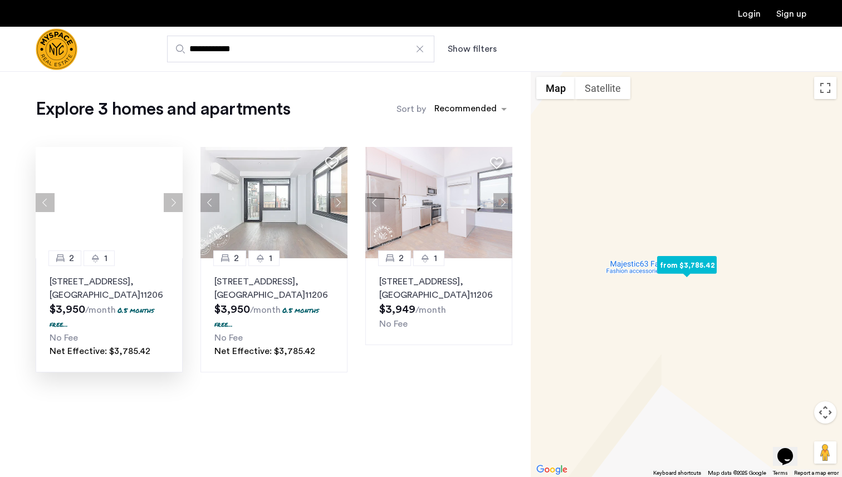  I want to click on label: Sort by, so click(411, 109).